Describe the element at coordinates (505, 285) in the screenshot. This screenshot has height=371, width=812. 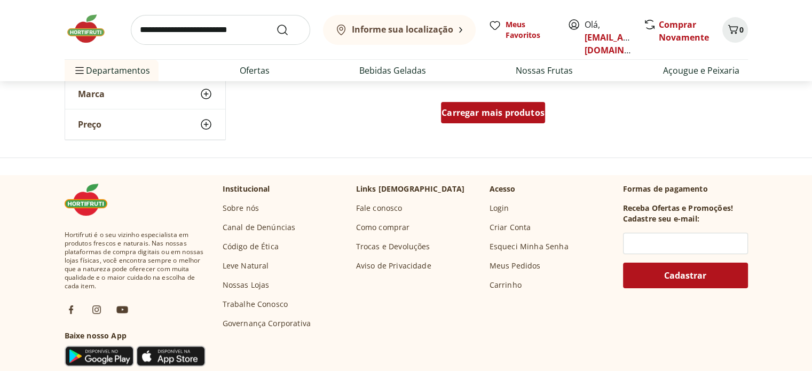
I see `a: Carrinho` at that location.